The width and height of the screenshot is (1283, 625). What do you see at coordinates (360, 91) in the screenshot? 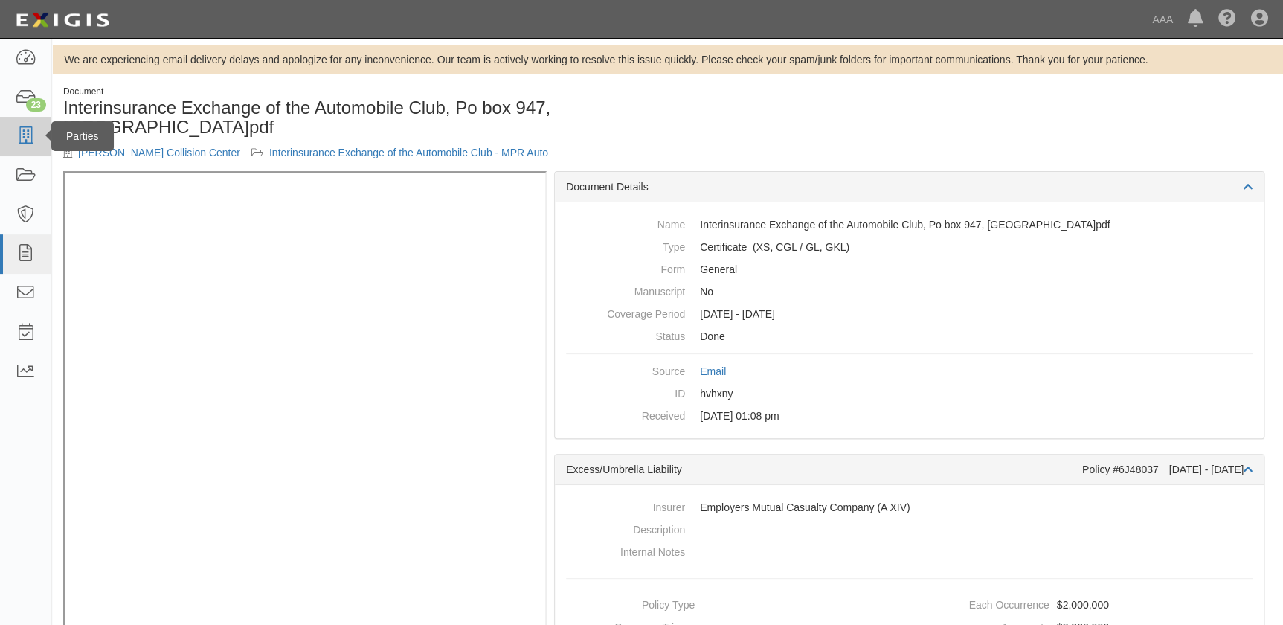
I see `div: Document` at bounding box center [360, 91].